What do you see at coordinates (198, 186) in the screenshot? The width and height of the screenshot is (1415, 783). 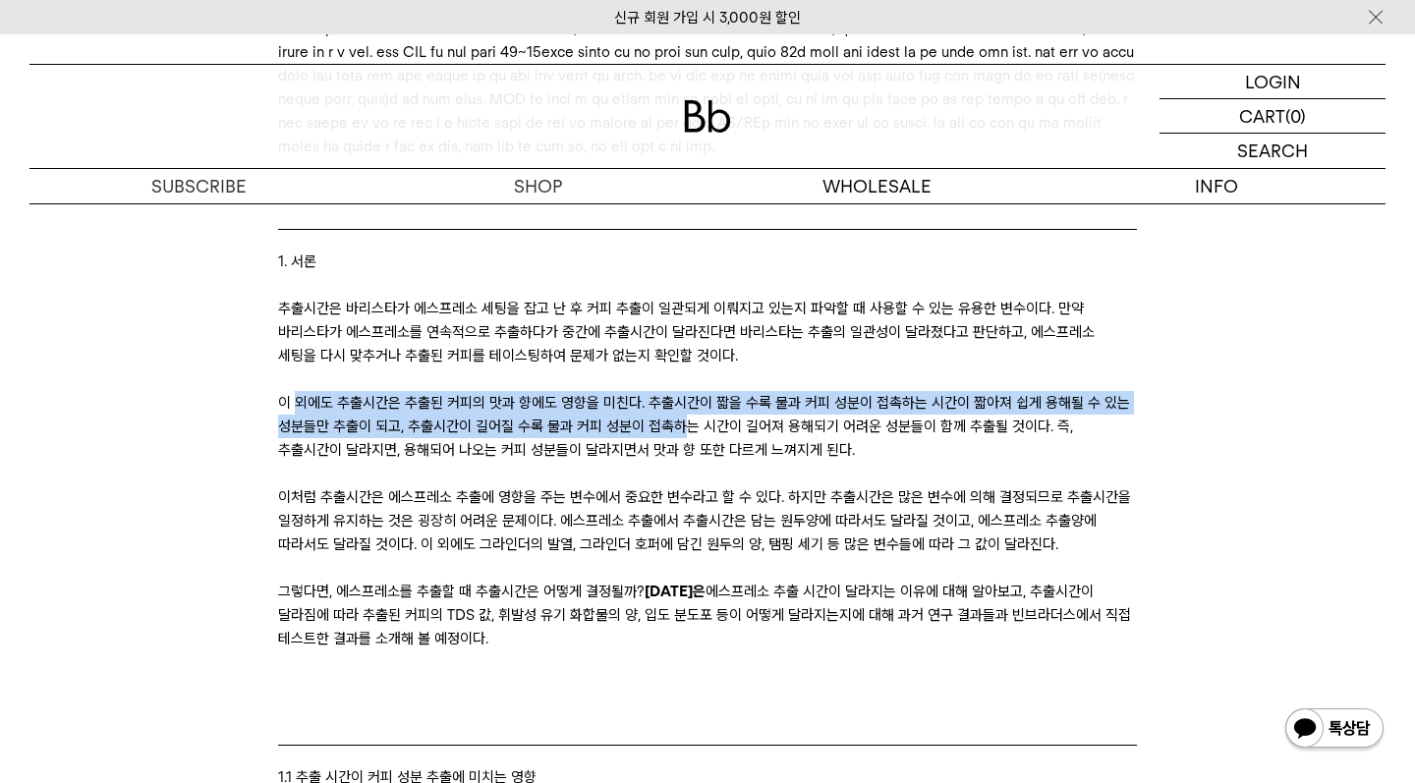 I see `p: SUBSCRIBE` at bounding box center [198, 186].